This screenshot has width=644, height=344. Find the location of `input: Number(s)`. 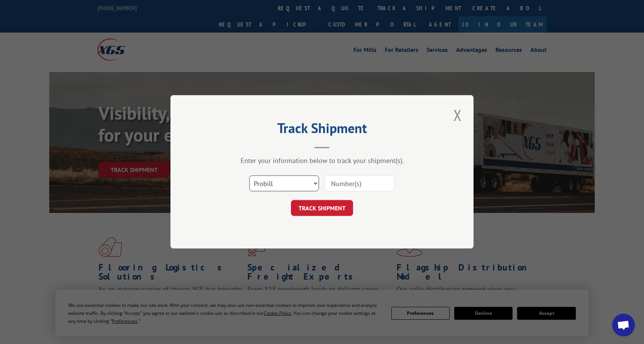

input: Number(s) is located at coordinates (360, 184).